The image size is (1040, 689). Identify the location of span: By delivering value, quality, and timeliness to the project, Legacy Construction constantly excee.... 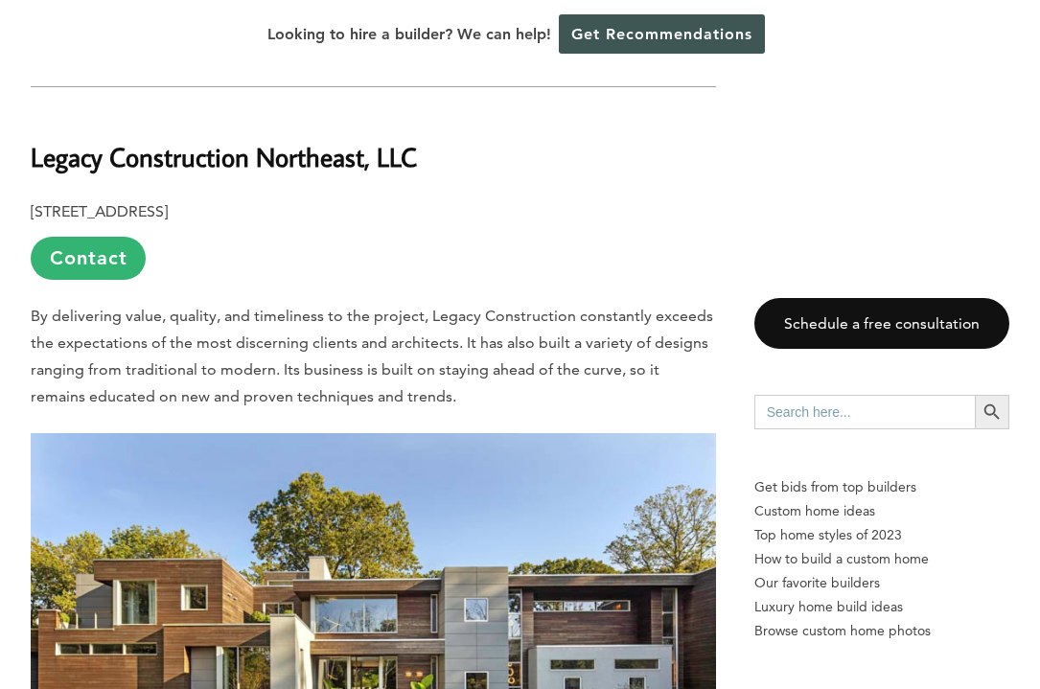
(372, 356).